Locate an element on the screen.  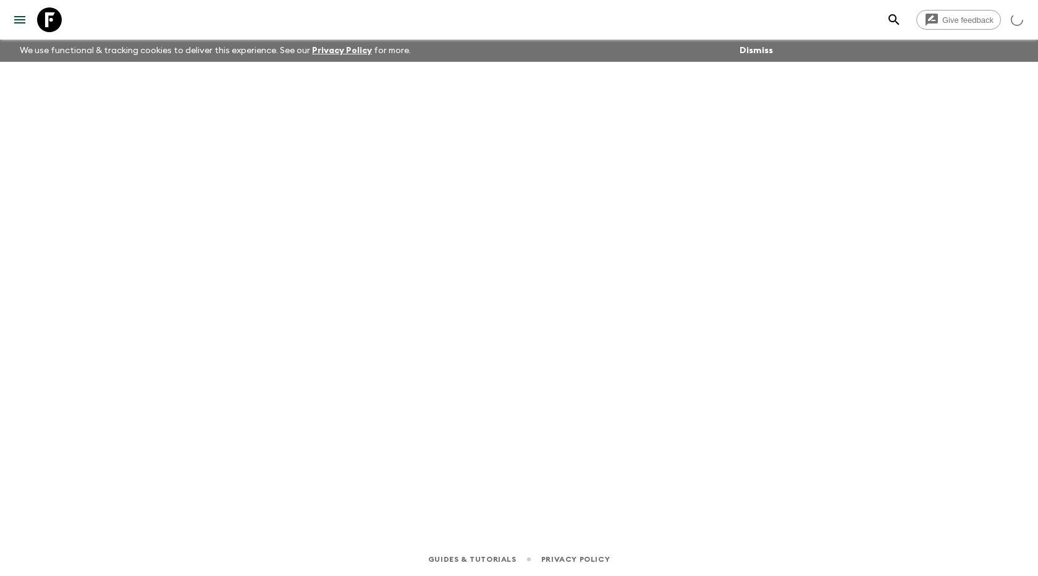
span: Give feedback is located at coordinates (968, 20).